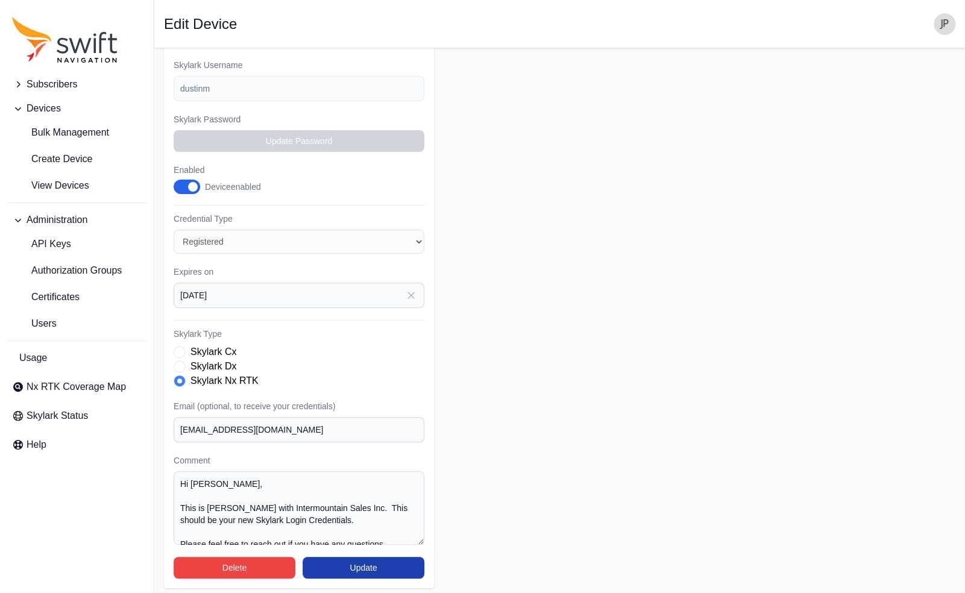 The width and height of the screenshot is (965, 593). What do you see at coordinates (57, 220) in the screenshot?
I see `span: Administration` at bounding box center [57, 220].